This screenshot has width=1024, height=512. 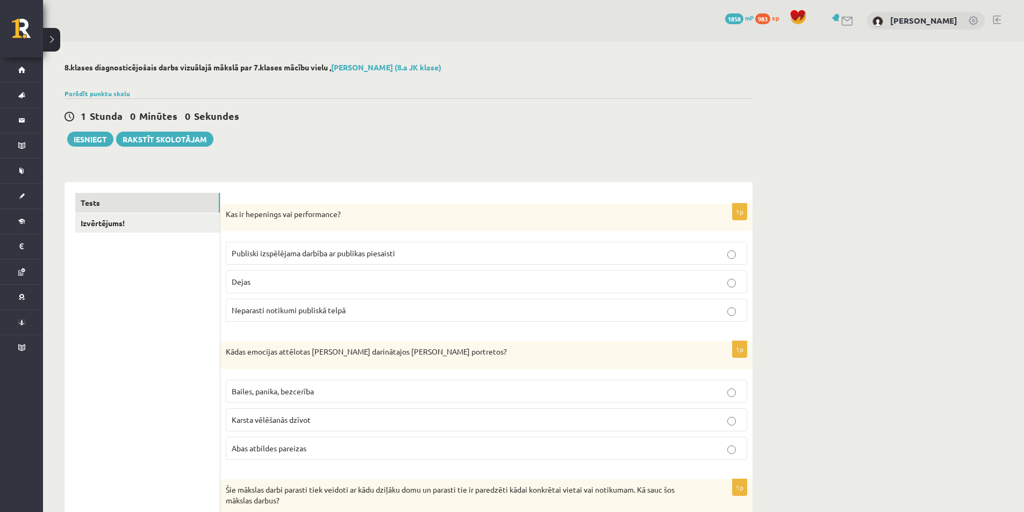 I want to click on img: Tamāra Māra Rīdere, so click(x=878, y=22).